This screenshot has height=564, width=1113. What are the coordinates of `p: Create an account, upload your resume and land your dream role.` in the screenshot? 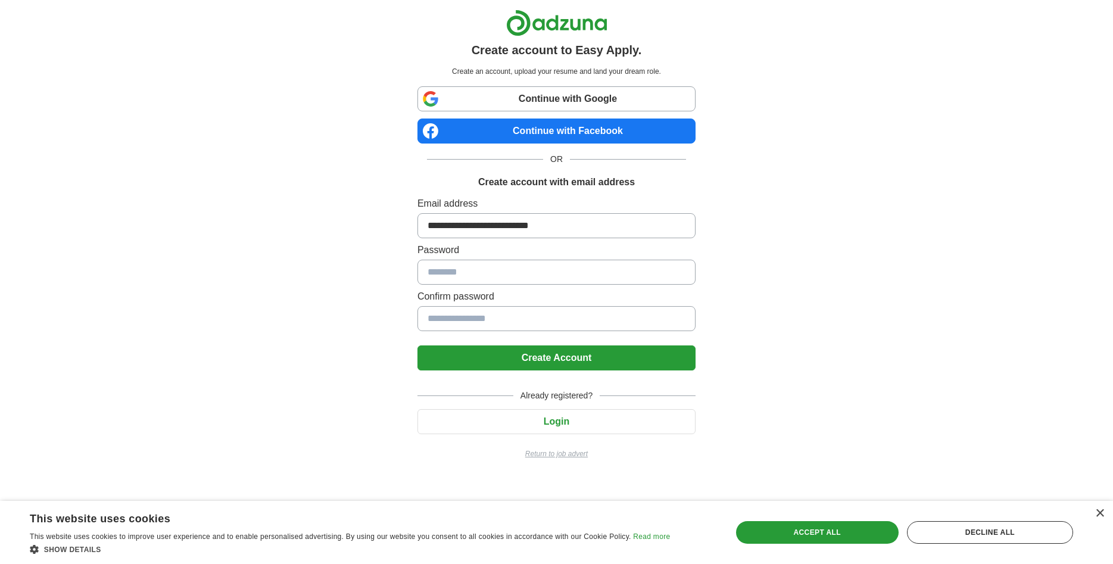 It's located at (556, 71).